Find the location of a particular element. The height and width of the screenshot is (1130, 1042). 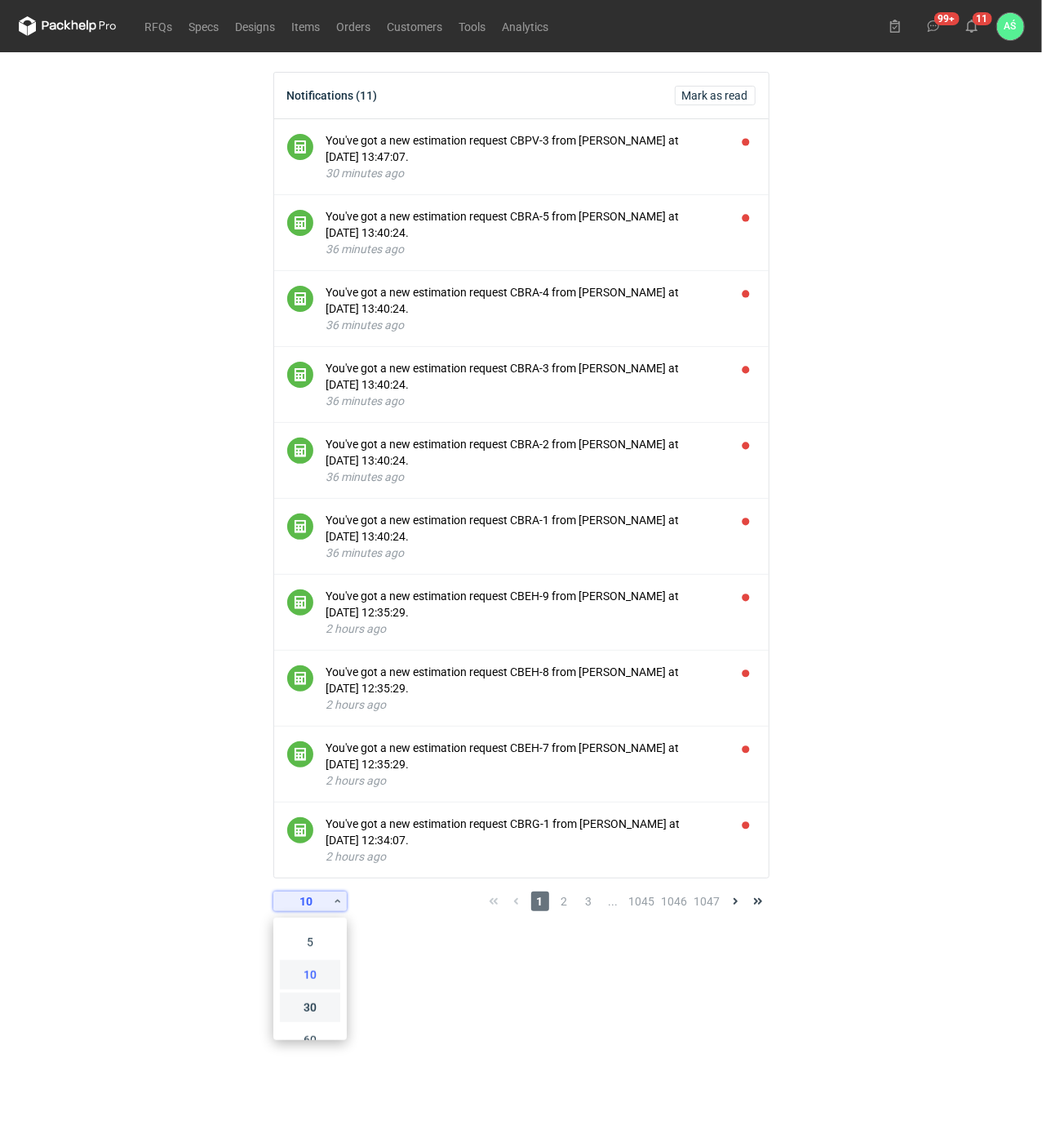

div: 60 is located at coordinates (310, 1040).